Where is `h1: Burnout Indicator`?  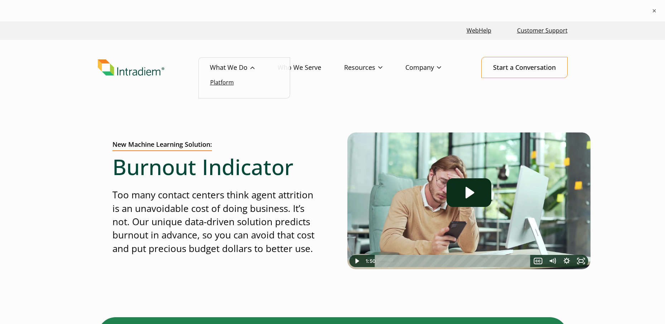 h1: Burnout Indicator is located at coordinates (215, 167).